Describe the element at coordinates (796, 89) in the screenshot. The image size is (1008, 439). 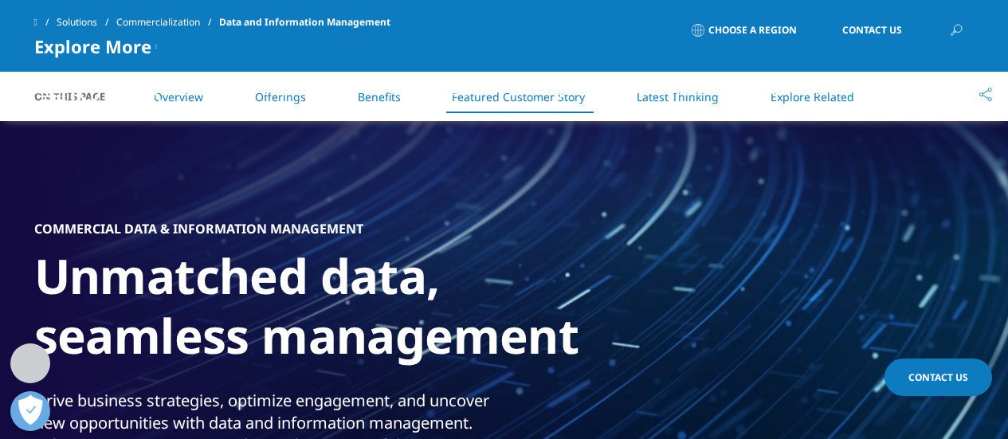
I see `a: Careers` at that location.